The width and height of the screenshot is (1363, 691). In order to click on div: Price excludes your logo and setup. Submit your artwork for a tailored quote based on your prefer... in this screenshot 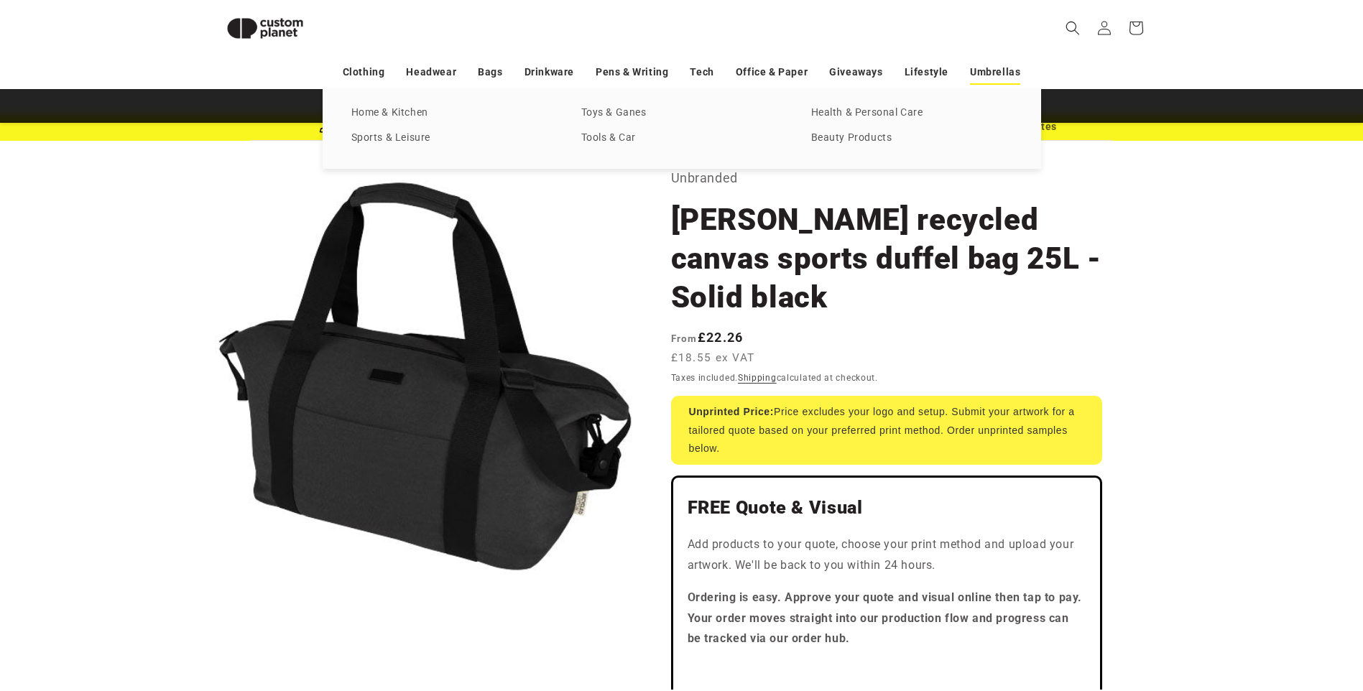, I will do `click(887, 430)`.